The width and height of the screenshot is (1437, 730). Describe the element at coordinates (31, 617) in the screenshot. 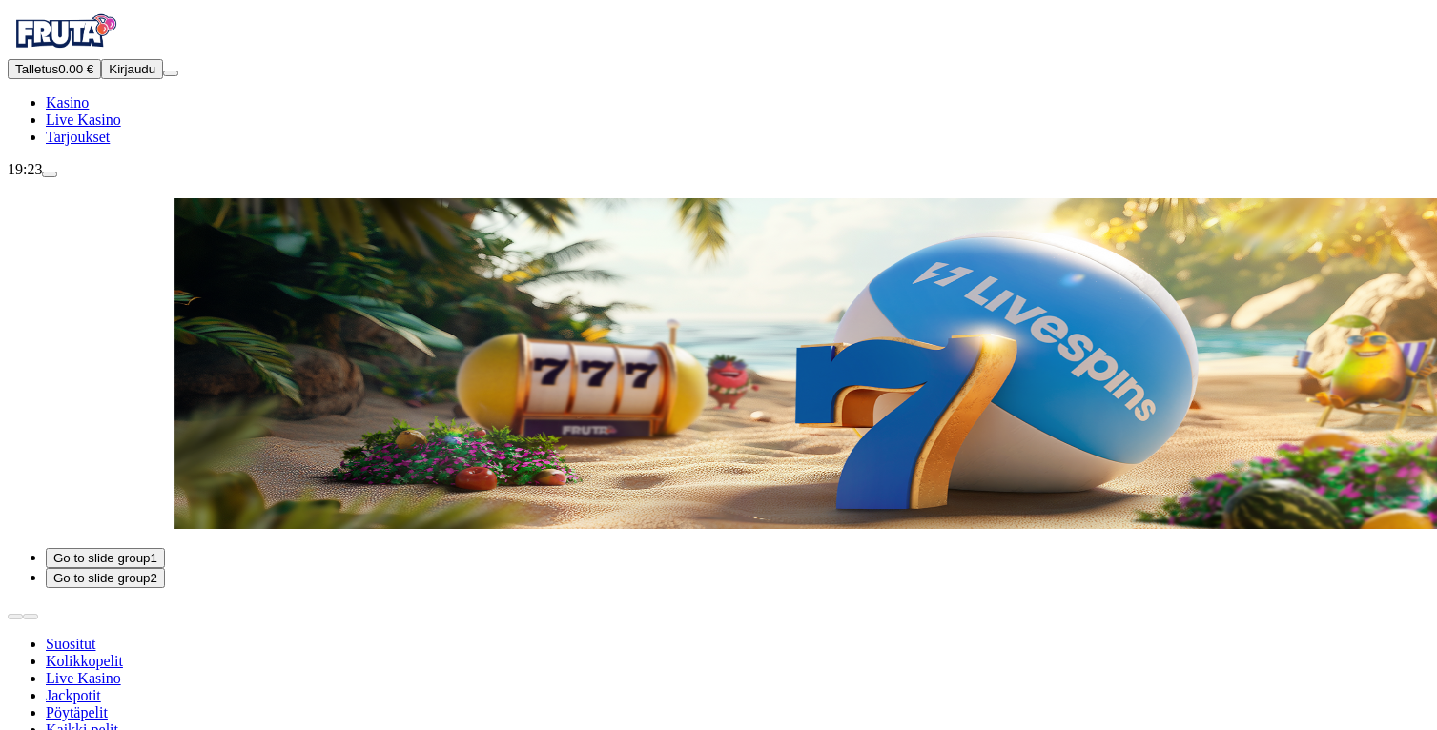

I see `button: next slide` at that location.